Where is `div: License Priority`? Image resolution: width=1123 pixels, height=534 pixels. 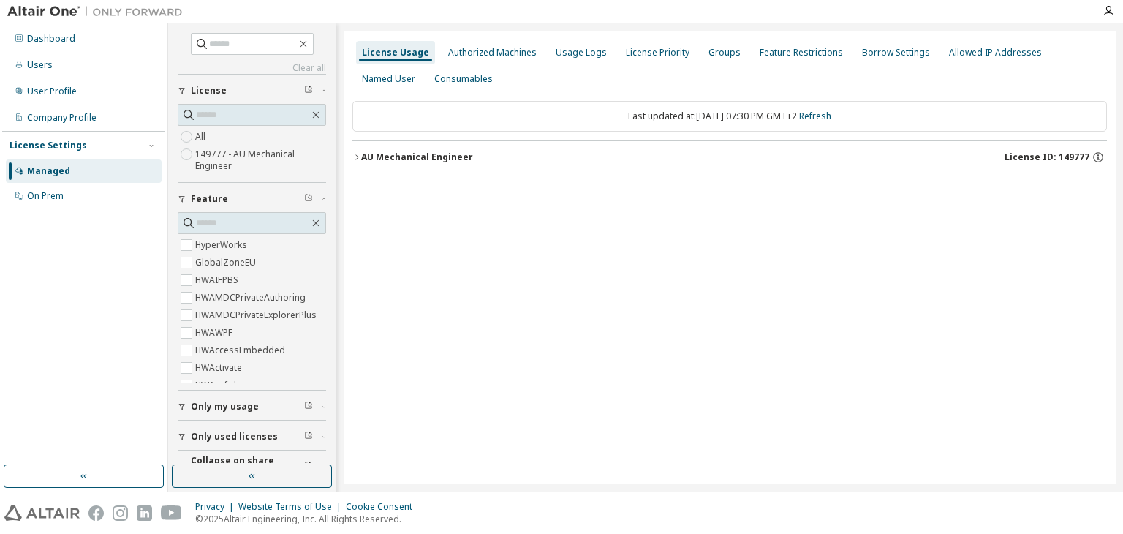 div: License Priority is located at coordinates (657, 53).